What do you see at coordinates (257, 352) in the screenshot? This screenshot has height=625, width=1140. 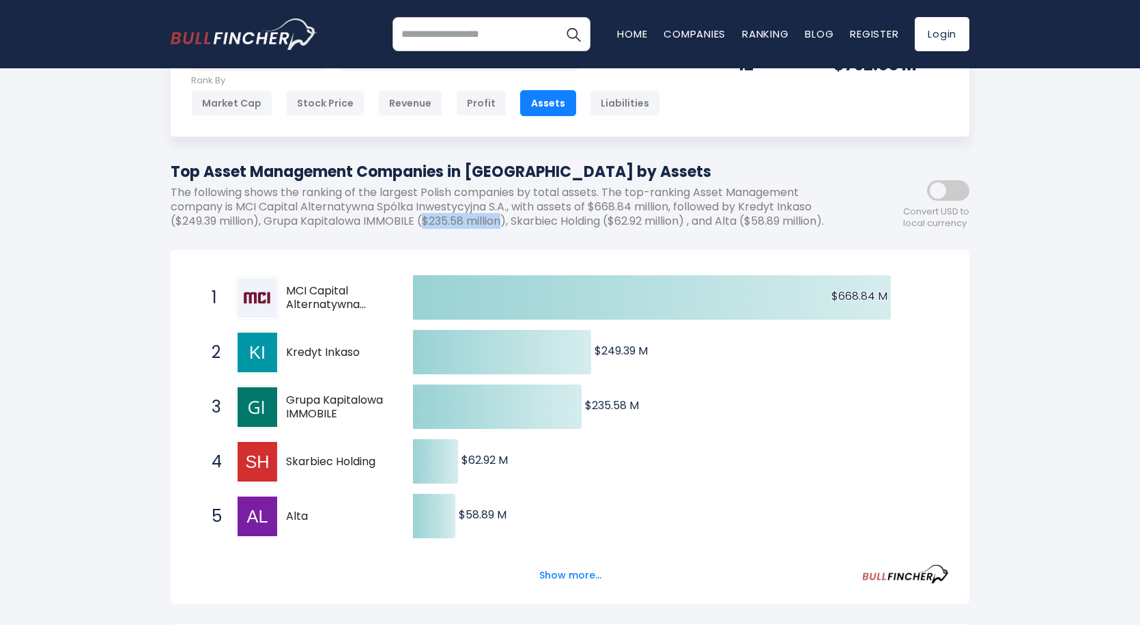 I see `img: Kredyt Inkaso` at bounding box center [257, 352].